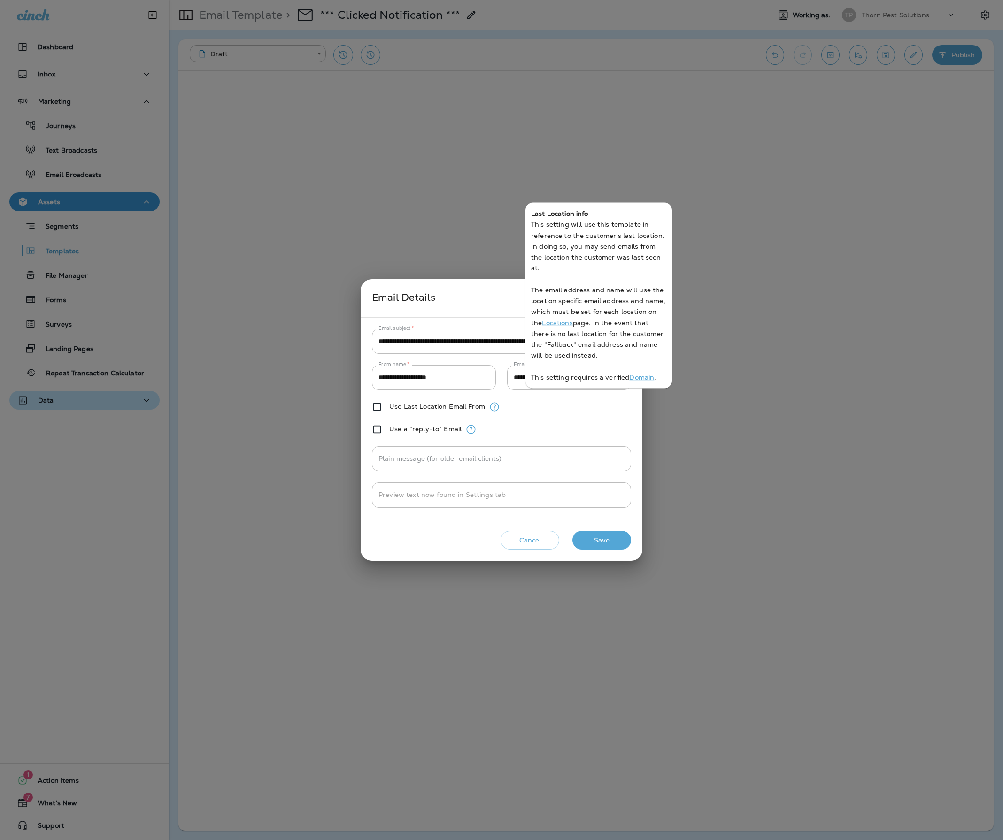  What do you see at coordinates (496, 298) in the screenshot?
I see `div: Email Details` at bounding box center [496, 298].